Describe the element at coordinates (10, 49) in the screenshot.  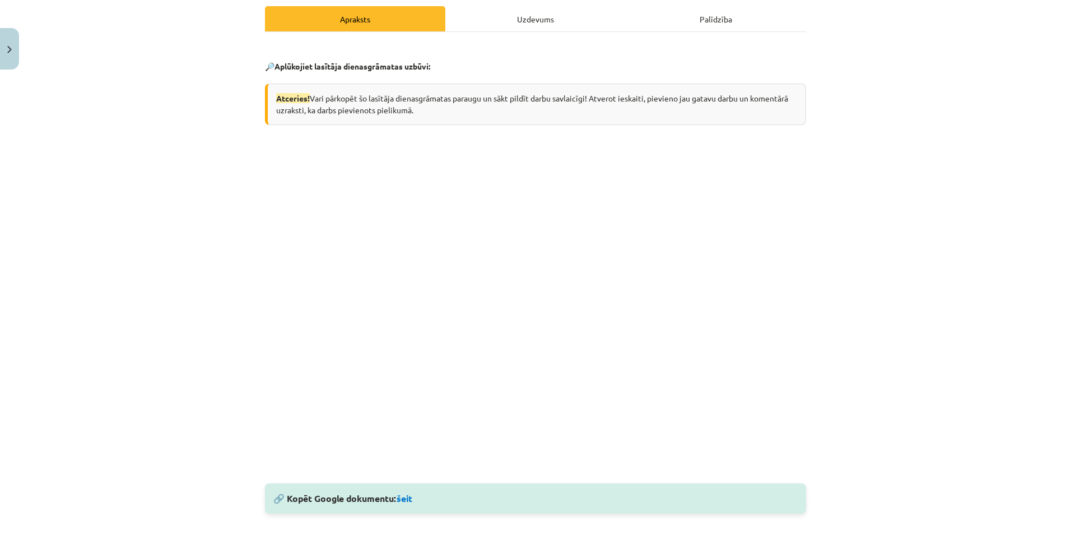
I see `img: icon-close-lesson-0947bae3869378f0d4975bcd49f059093ad1ed9edebbc8119c70593378902aed.svg` at that location.